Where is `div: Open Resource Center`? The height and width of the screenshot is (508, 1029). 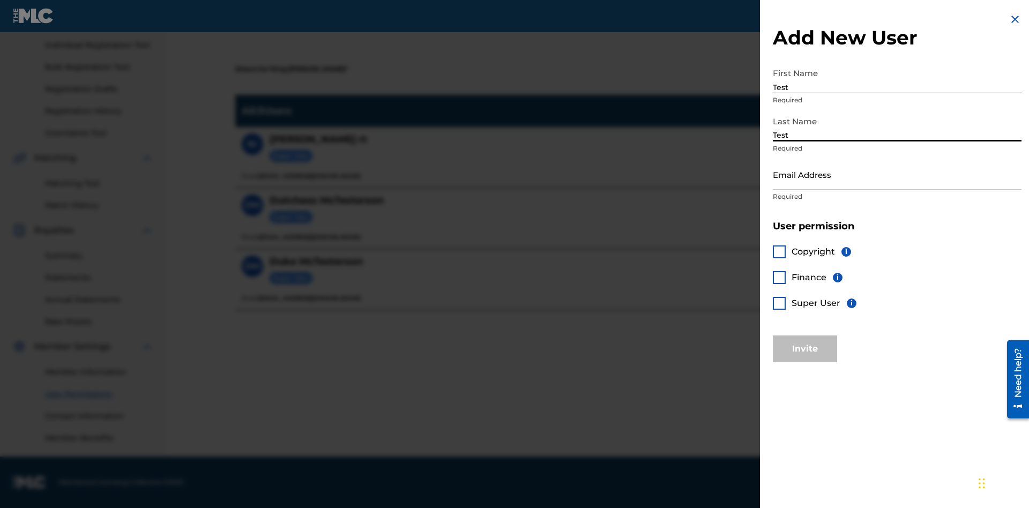
div: Open Resource Center is located at coordinates (19, 44).